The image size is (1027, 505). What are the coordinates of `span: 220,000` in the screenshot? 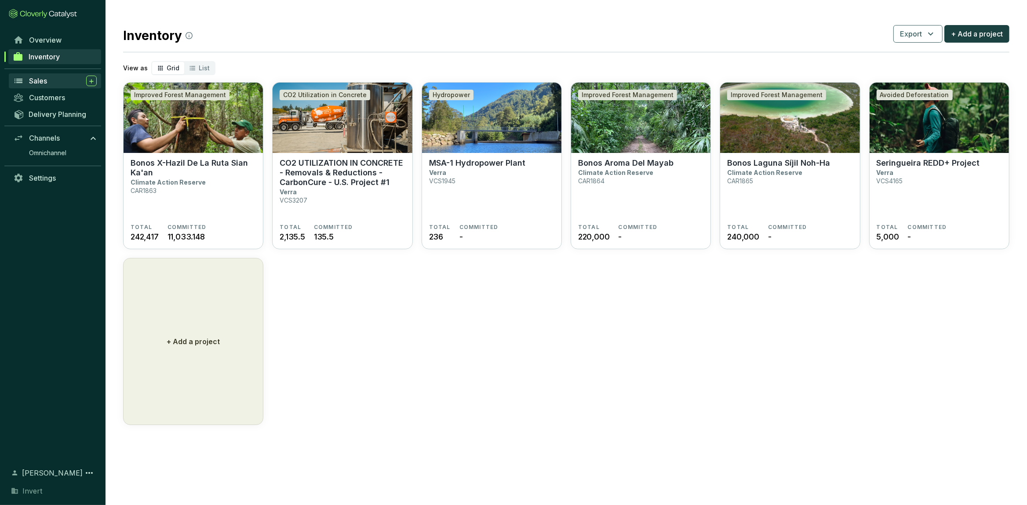 It's located at (594, 237).